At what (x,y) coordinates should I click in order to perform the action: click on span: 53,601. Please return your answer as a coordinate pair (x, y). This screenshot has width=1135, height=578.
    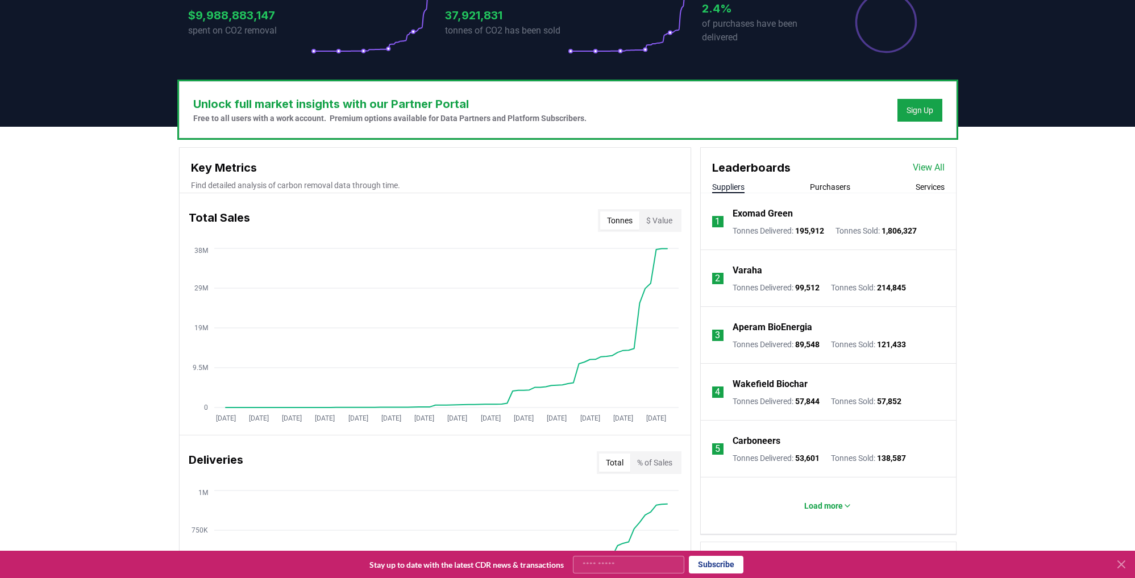
    Looking at the image, I should click on (807, 458).